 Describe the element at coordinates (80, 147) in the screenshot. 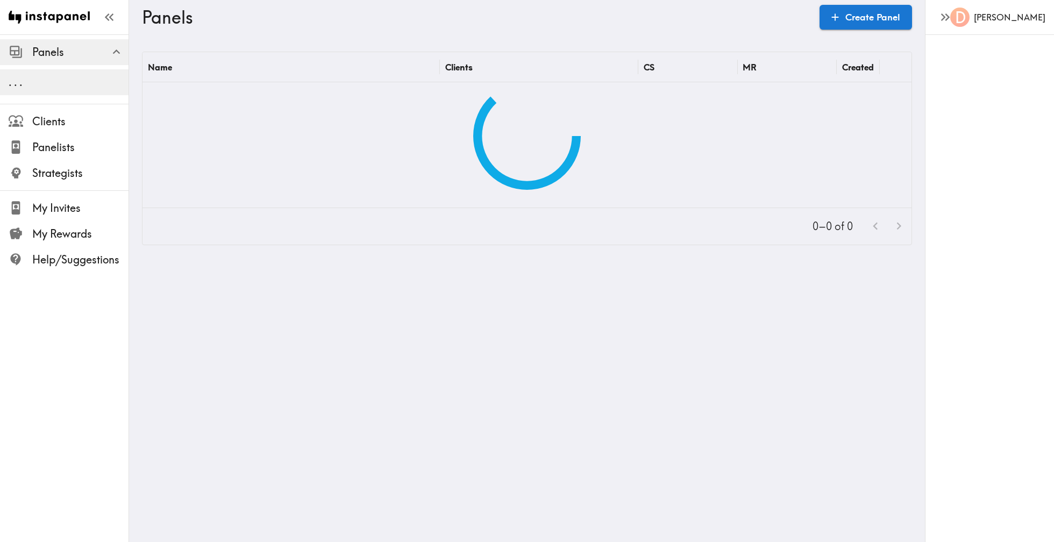

I see `span: Panelists` at that location.